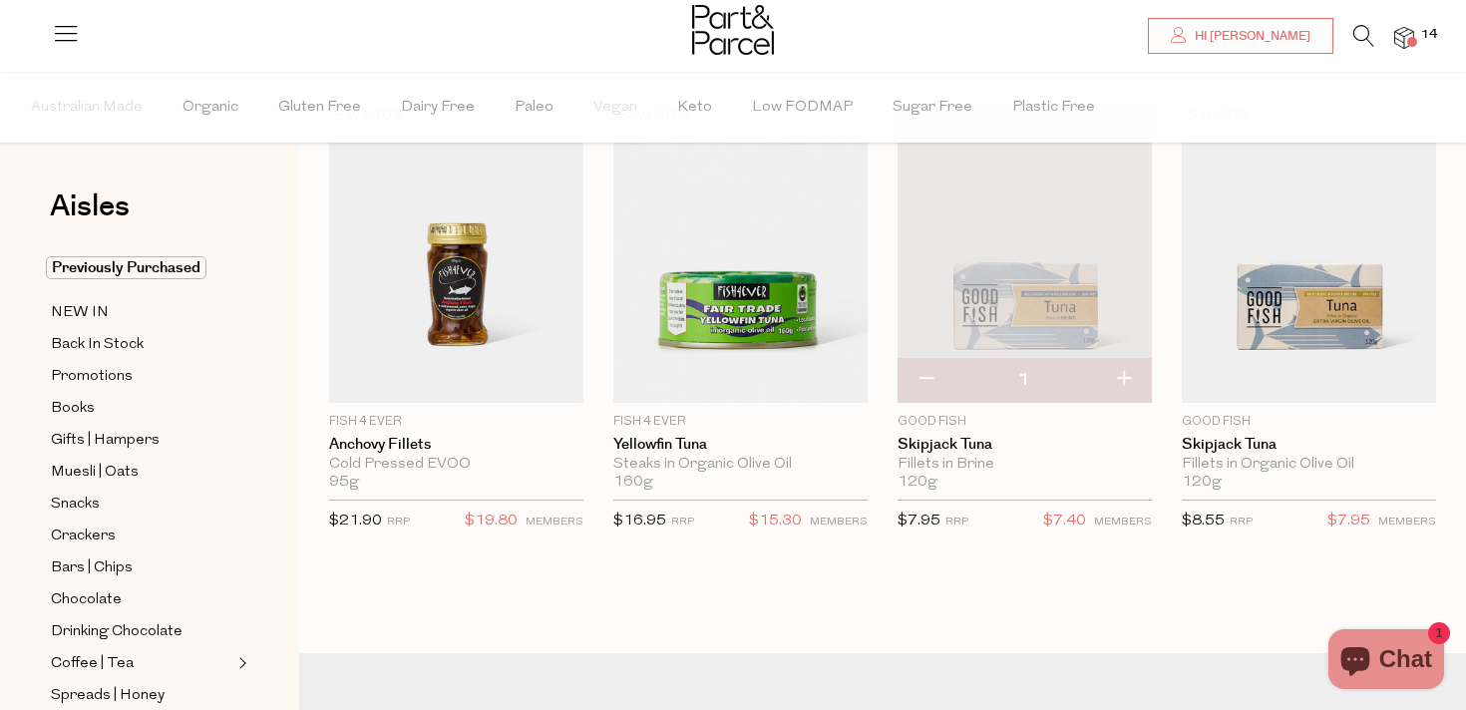 The height and width of the screenshot is (710, 1466). I want to click on img: Part&Parcel, so click(733, 30).